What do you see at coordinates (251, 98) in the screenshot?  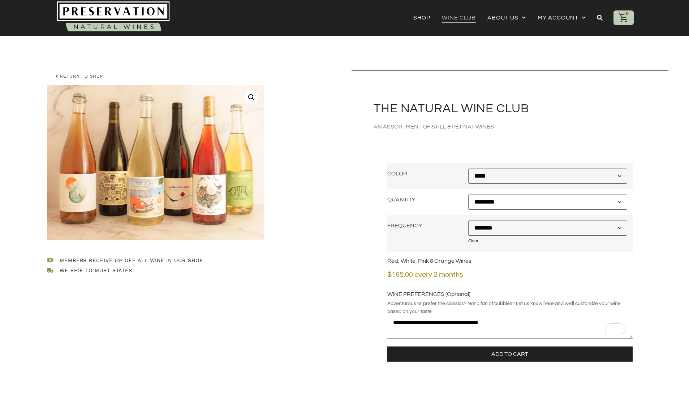 I see `a: View full-screen image gallery` at bounding box center [251, 98].